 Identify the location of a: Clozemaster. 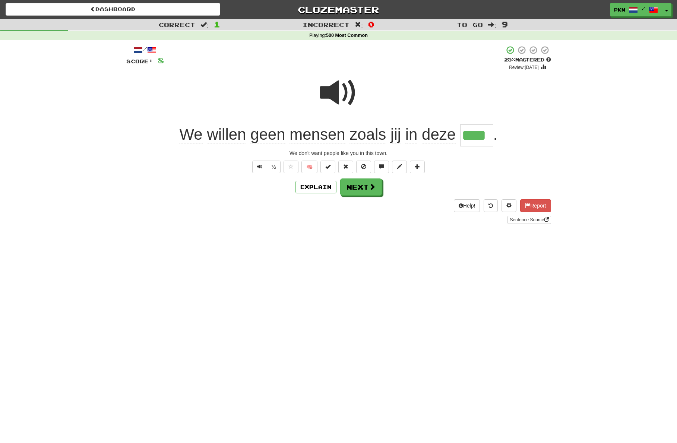
(339, 9).